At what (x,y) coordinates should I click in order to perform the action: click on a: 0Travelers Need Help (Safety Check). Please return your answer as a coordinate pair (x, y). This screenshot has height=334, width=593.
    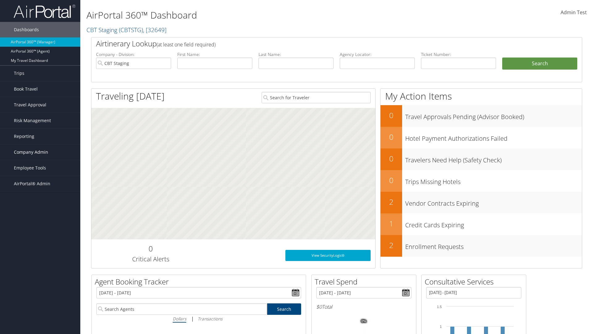
    Looking at the image, I should click on (481, 159).